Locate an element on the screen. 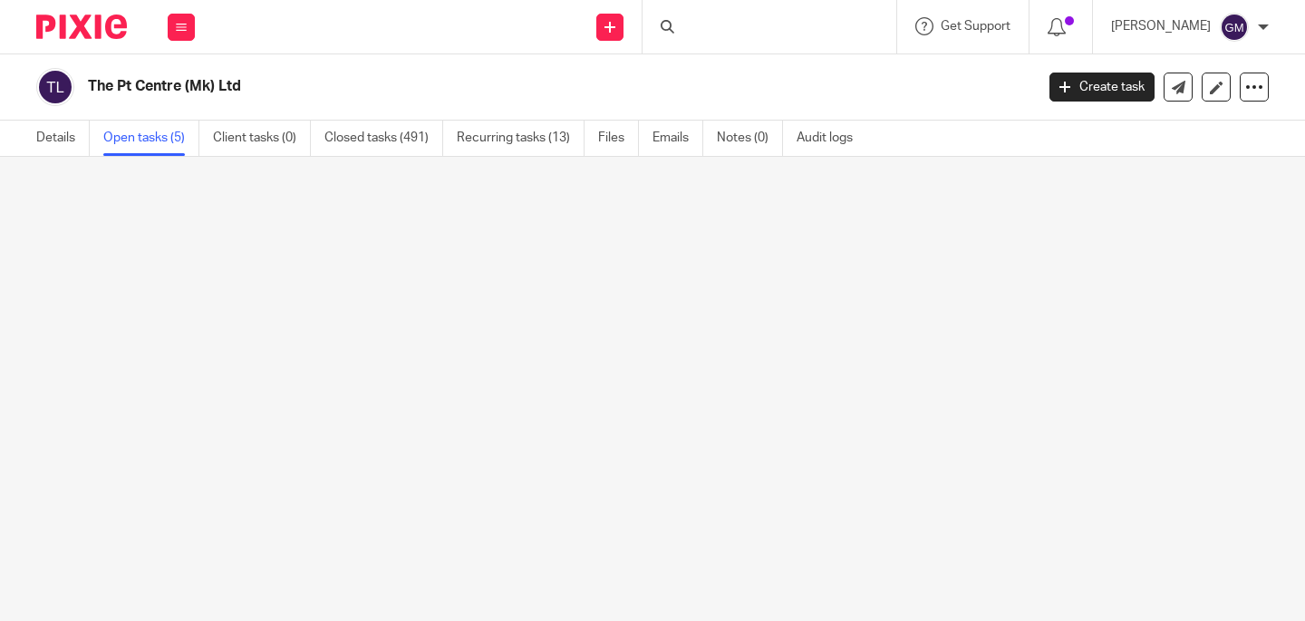  a: Open tasks (5) is located at coordinates (151, 138).